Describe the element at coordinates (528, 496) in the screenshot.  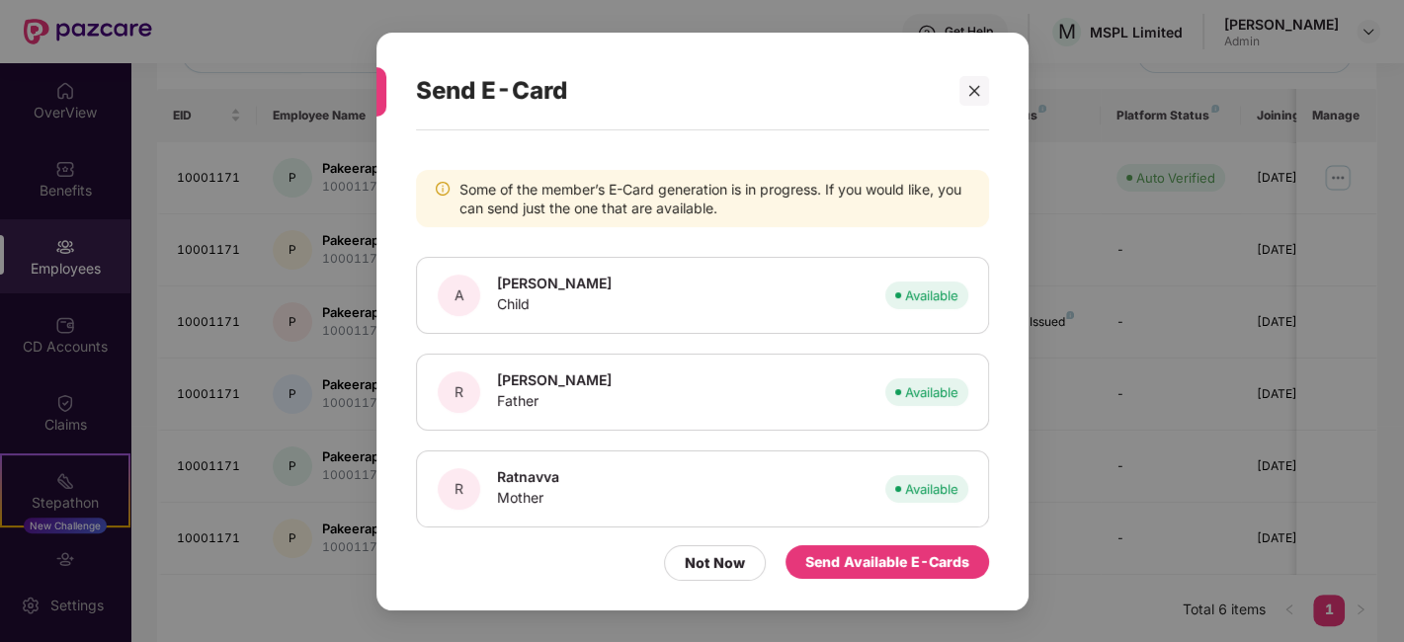
I see `p: Mother` at that location.